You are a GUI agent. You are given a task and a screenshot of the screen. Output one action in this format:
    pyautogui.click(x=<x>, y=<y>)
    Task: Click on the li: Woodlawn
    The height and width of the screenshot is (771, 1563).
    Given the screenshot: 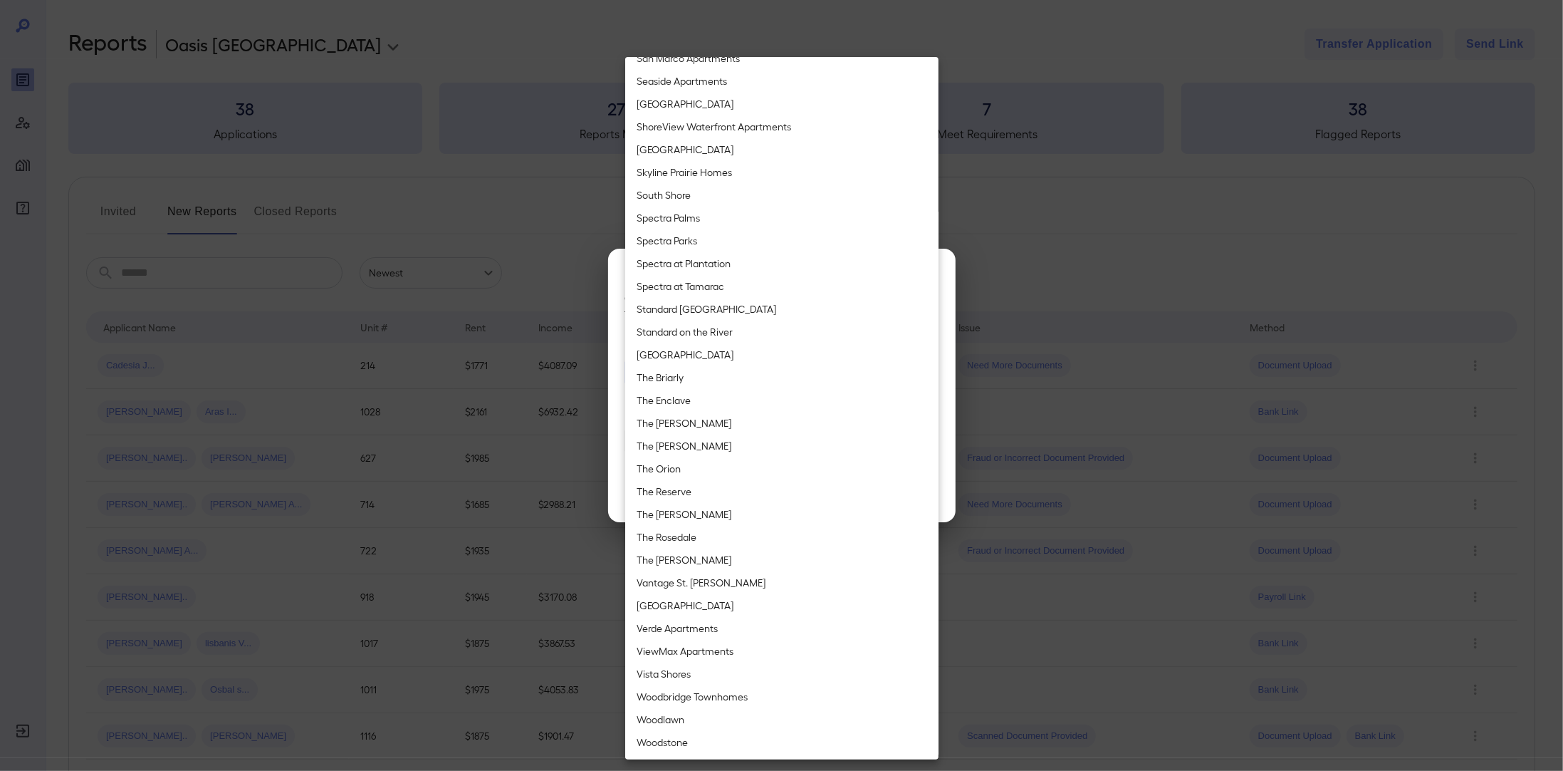 What is the action you would take?
    pyautogui.click(x=782, y=719)
    